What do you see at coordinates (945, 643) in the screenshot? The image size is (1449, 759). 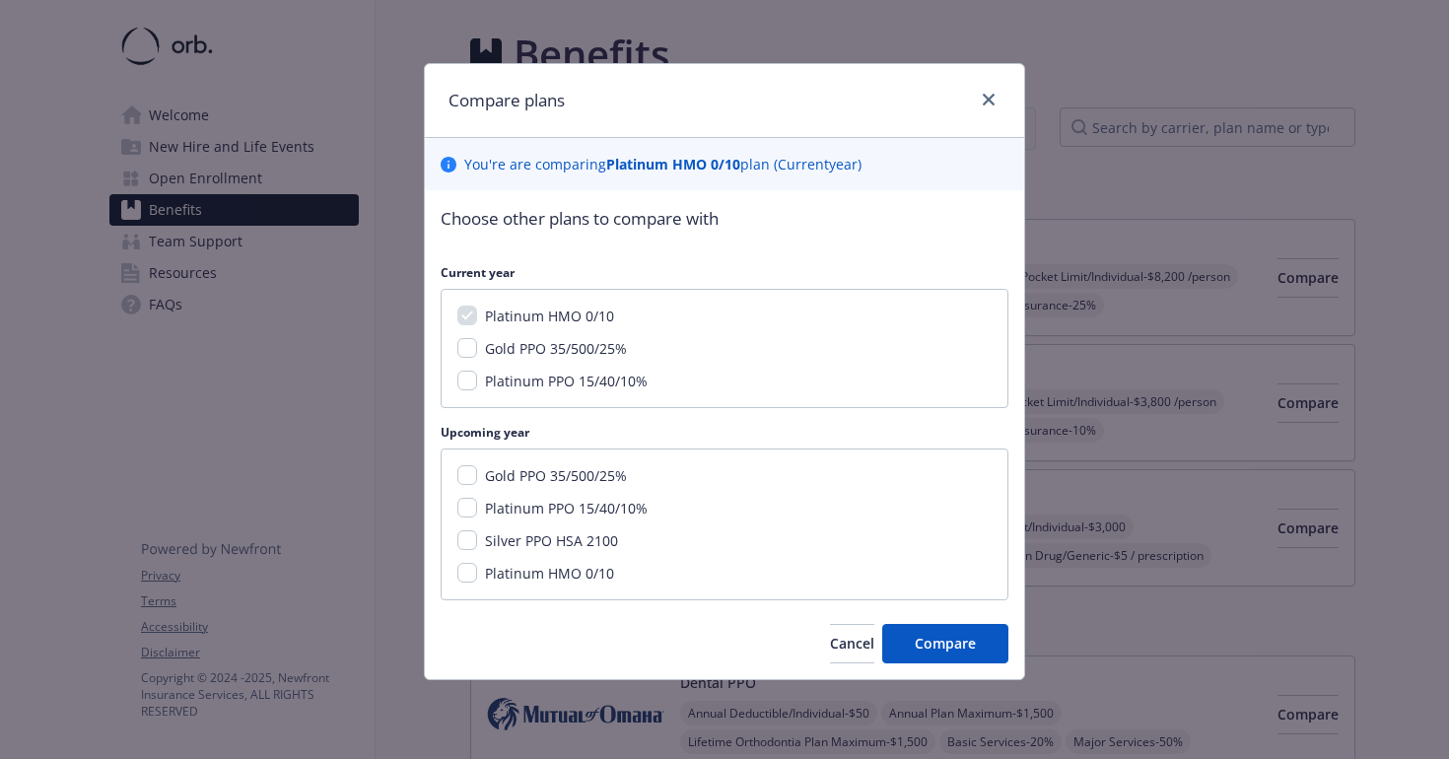 I see `button: Compare` at bounding box center [945, 643].